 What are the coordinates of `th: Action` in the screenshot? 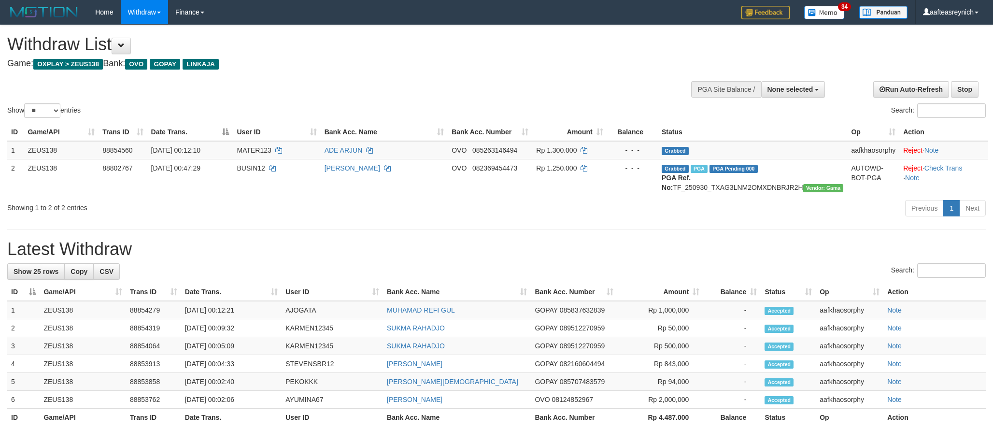 It's located at (935, 417).